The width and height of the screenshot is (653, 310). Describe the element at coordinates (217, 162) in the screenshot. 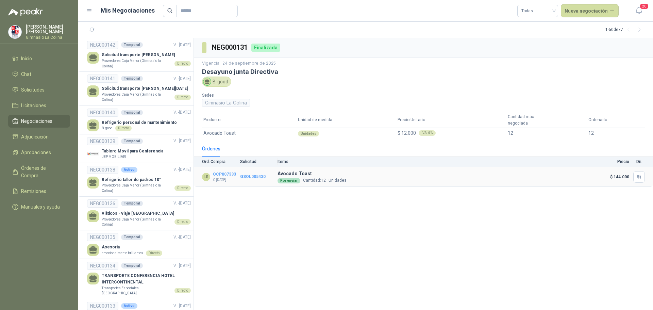

I see `th: Ord. Compra` at that location.